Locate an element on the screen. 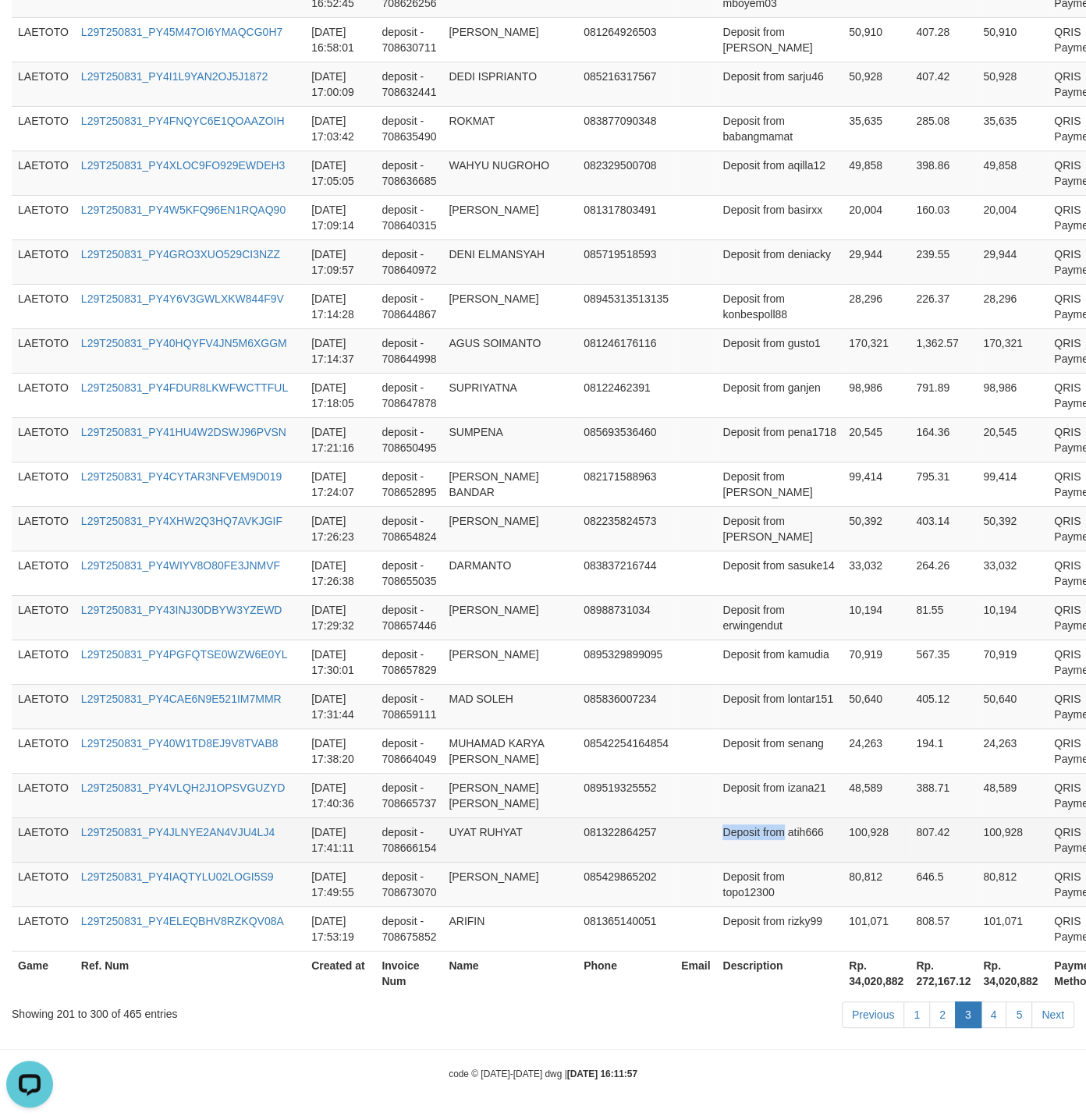  td: 10,194 is located at coordinates (876, 617).